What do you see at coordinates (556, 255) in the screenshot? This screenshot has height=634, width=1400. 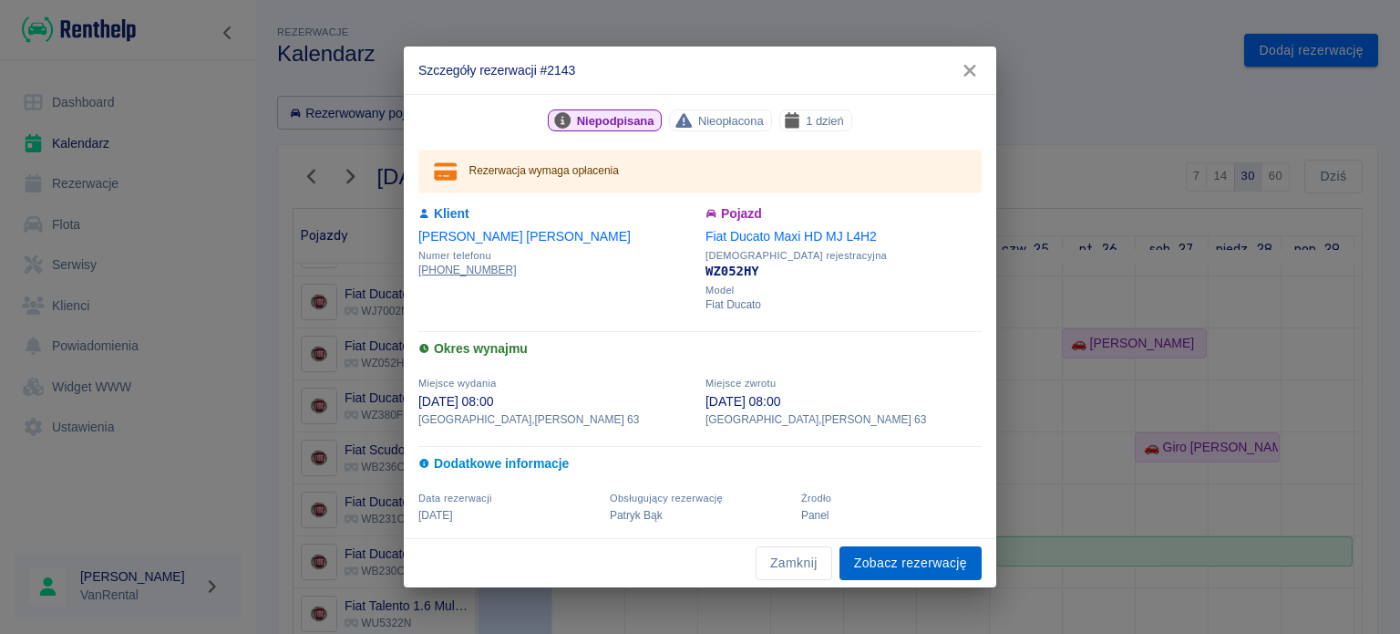 I see `span: Numer telefonu` at bounding box center [556, 255].